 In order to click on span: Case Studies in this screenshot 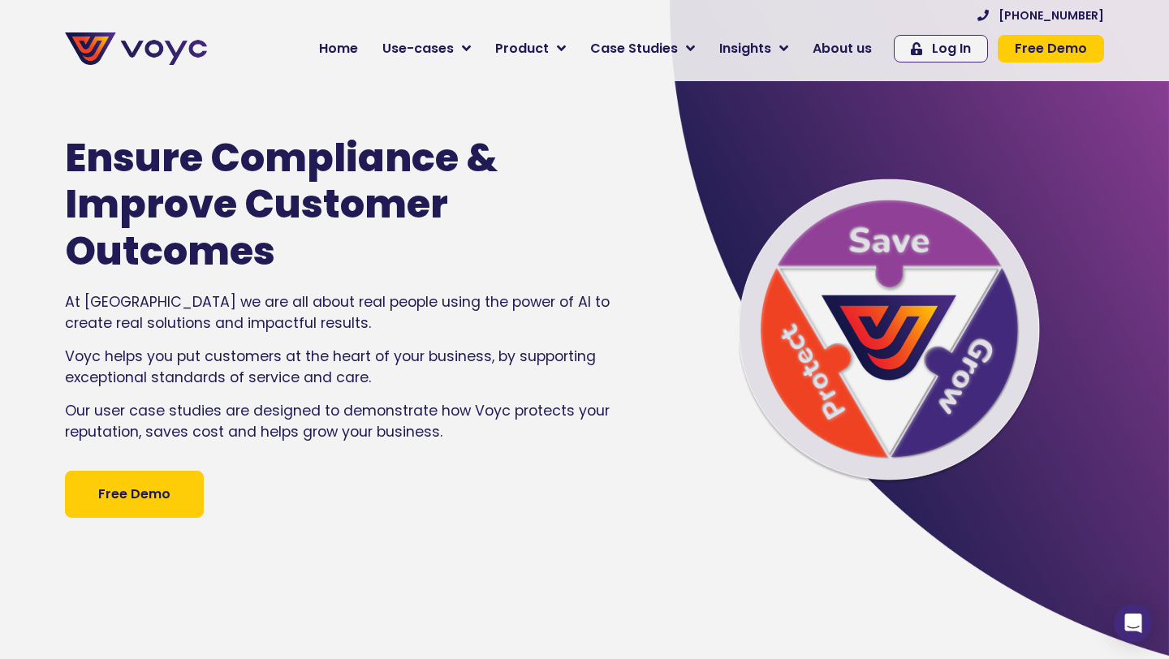, I will do `click(634, 49)`.